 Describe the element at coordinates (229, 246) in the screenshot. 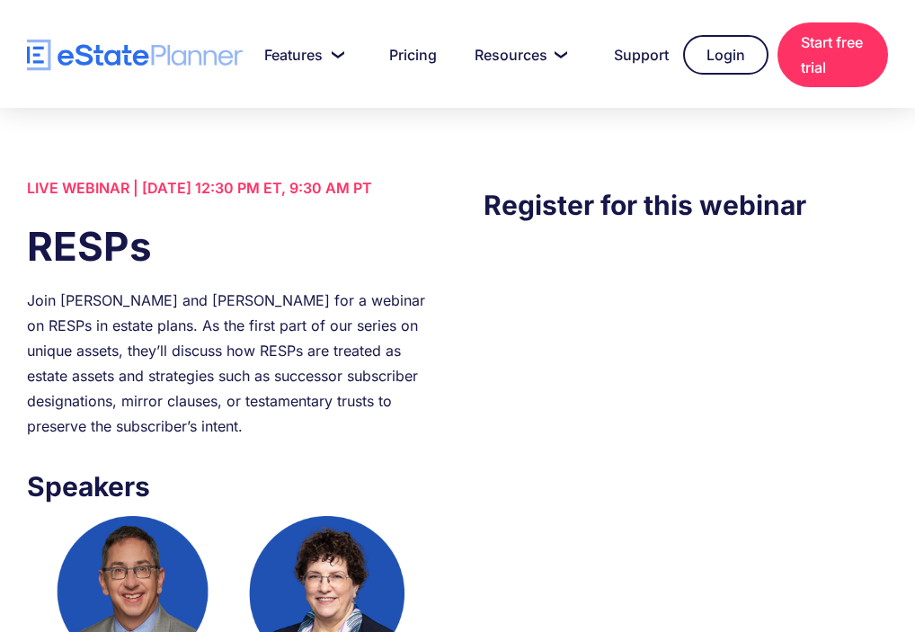

I see `h1: RESPs` at that location.